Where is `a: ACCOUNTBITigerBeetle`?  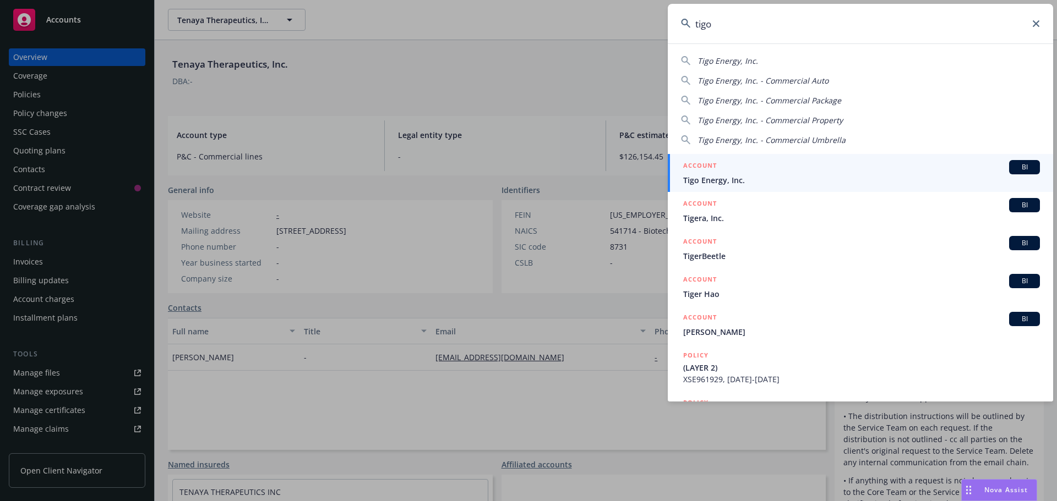 a: ACCOUNTBITigerBeetle is located at coordinates (860, 249).